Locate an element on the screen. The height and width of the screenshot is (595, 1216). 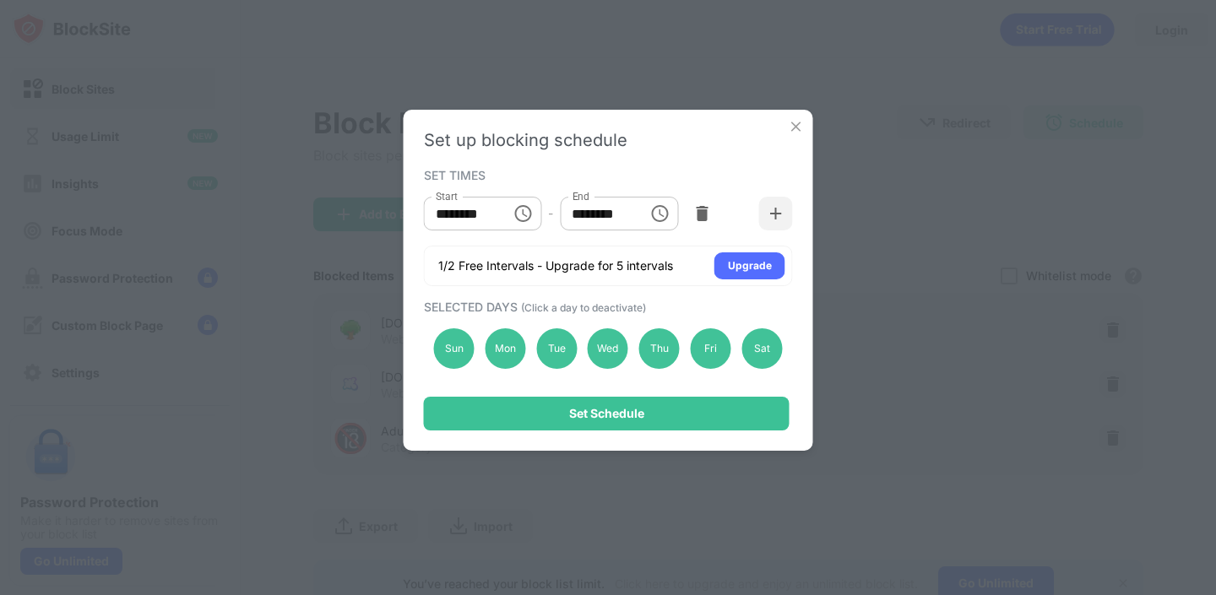
div: Sat is located at coordinates (762, 349).